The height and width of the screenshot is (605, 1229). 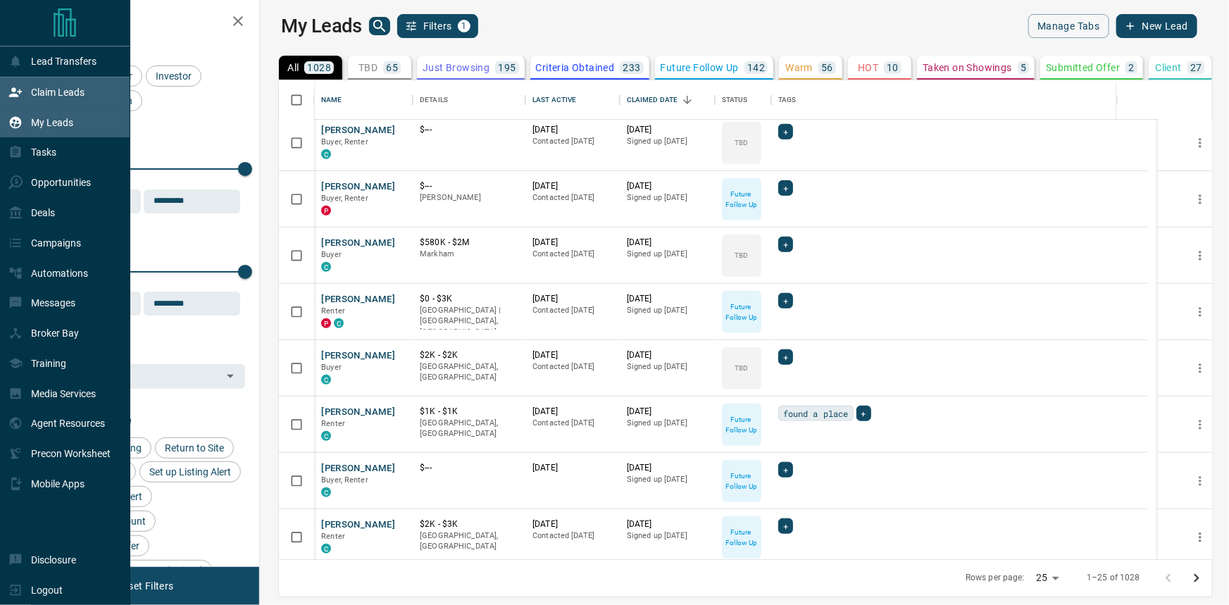 I want to click on p: Rows per page:, so click(x=995, y=577).